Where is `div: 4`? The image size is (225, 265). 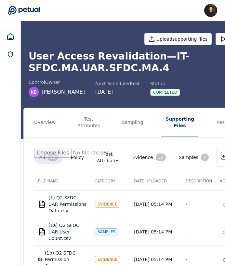
div: 4 is located at coordinates (205, 157).